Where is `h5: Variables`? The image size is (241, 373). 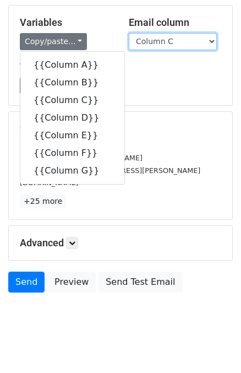 h5: Variables is located at coordinates (66, 23).